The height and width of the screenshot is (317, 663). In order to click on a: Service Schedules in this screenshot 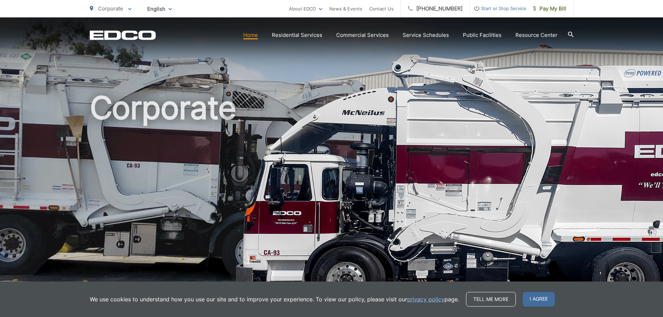, I will do `click(426, 35)`.